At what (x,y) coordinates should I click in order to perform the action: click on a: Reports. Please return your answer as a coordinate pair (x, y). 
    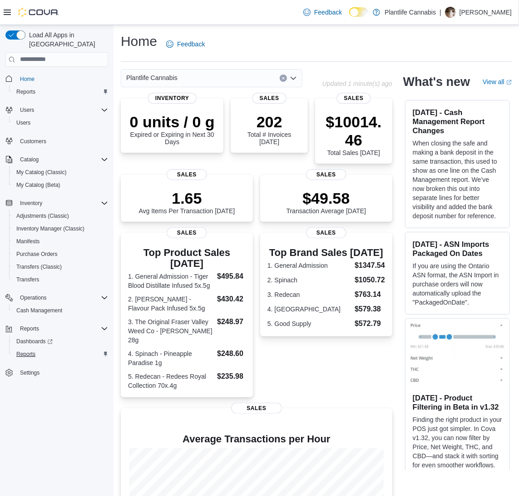
    Looking at the image, I should click on (26, 92).